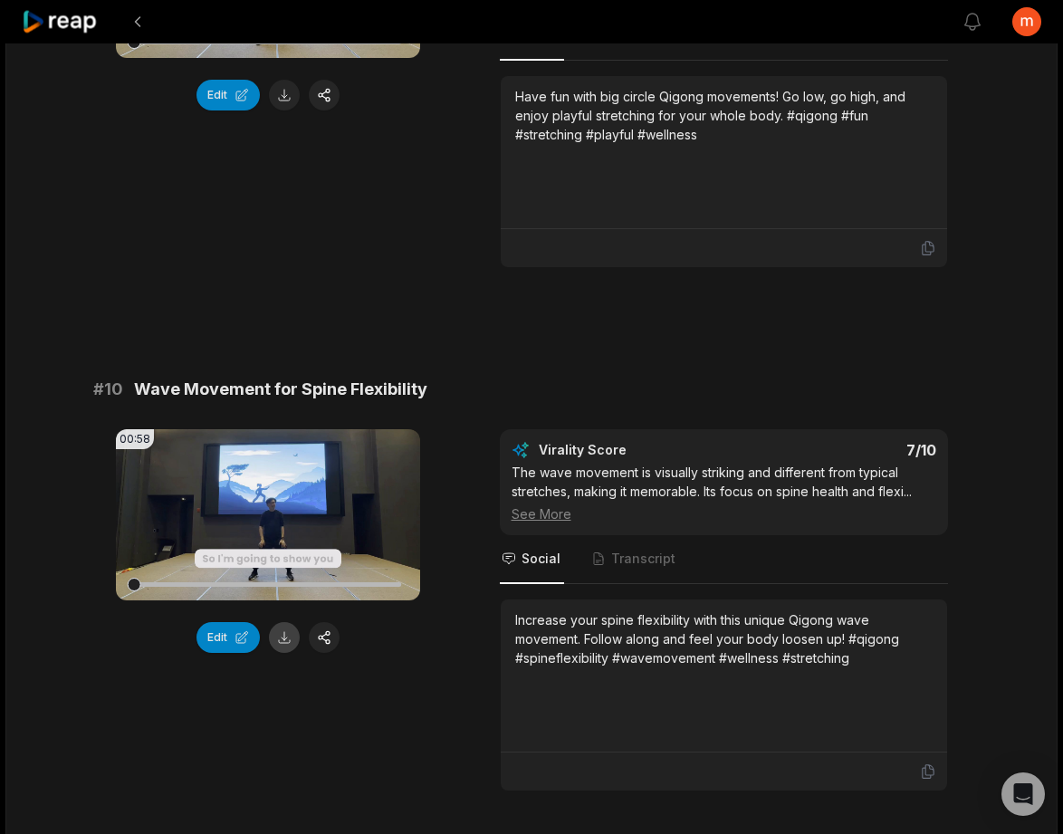  What do you see at coordinates (108, 389) in the screenshot?
I see `span: # 10` at bounding box center [108, 389].